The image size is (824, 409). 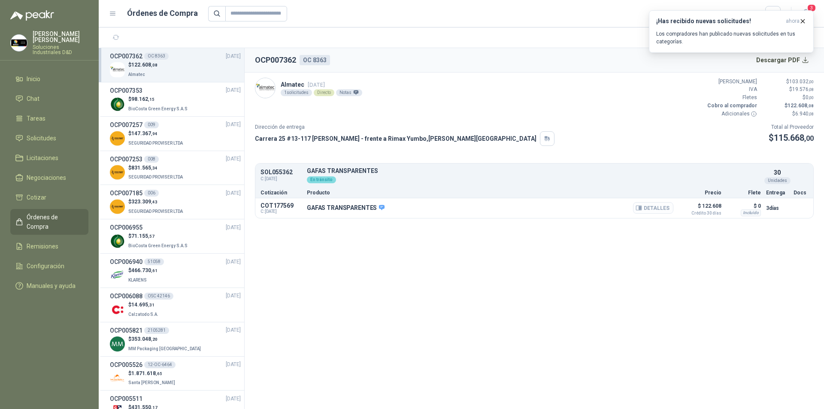 I want to click on h3: OCP007185, so click(x=126, y=193).